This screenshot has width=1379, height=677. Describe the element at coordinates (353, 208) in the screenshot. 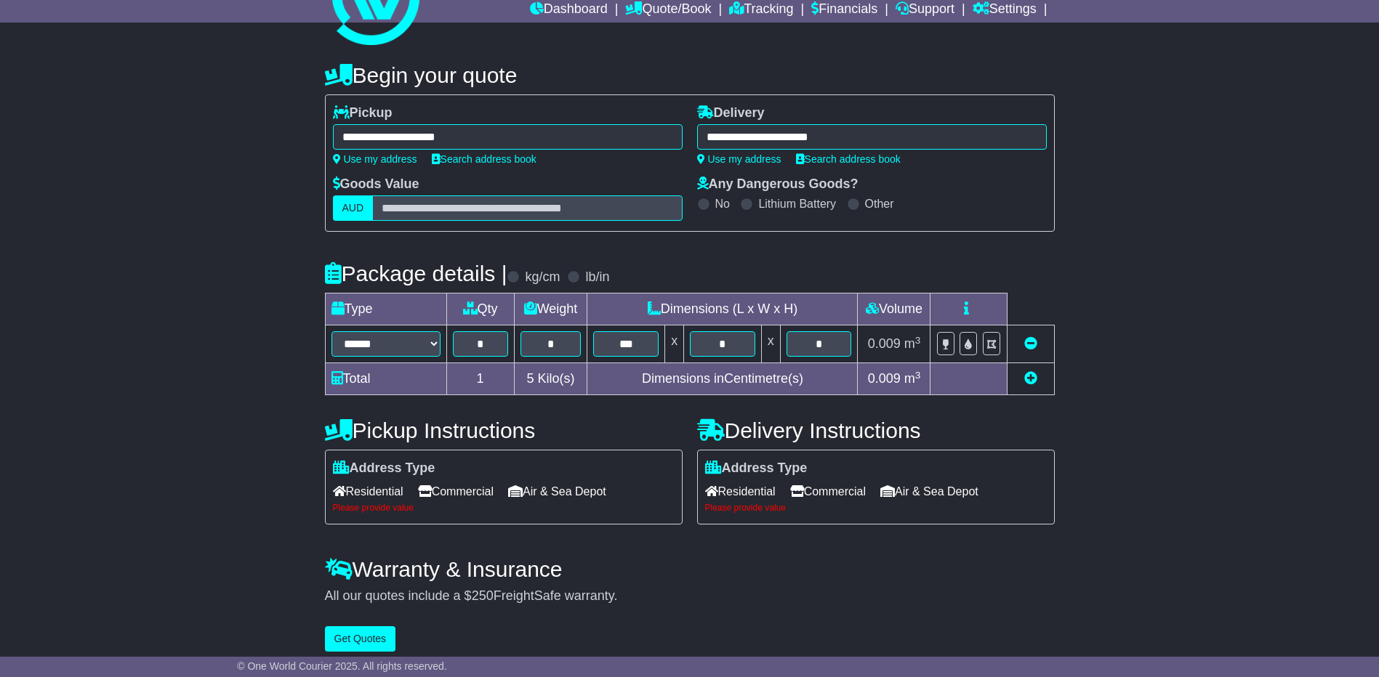

I see `label: AUD` at that location.